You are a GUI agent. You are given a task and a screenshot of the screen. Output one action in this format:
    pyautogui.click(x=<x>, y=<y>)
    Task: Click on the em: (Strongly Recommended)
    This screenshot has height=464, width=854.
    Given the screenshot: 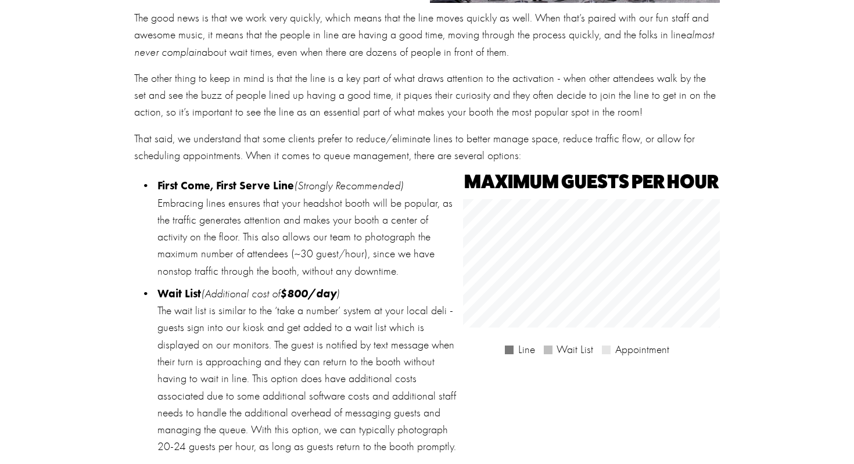 What is the action you would take?
    pyautogui.click(x=349, y=185)
    